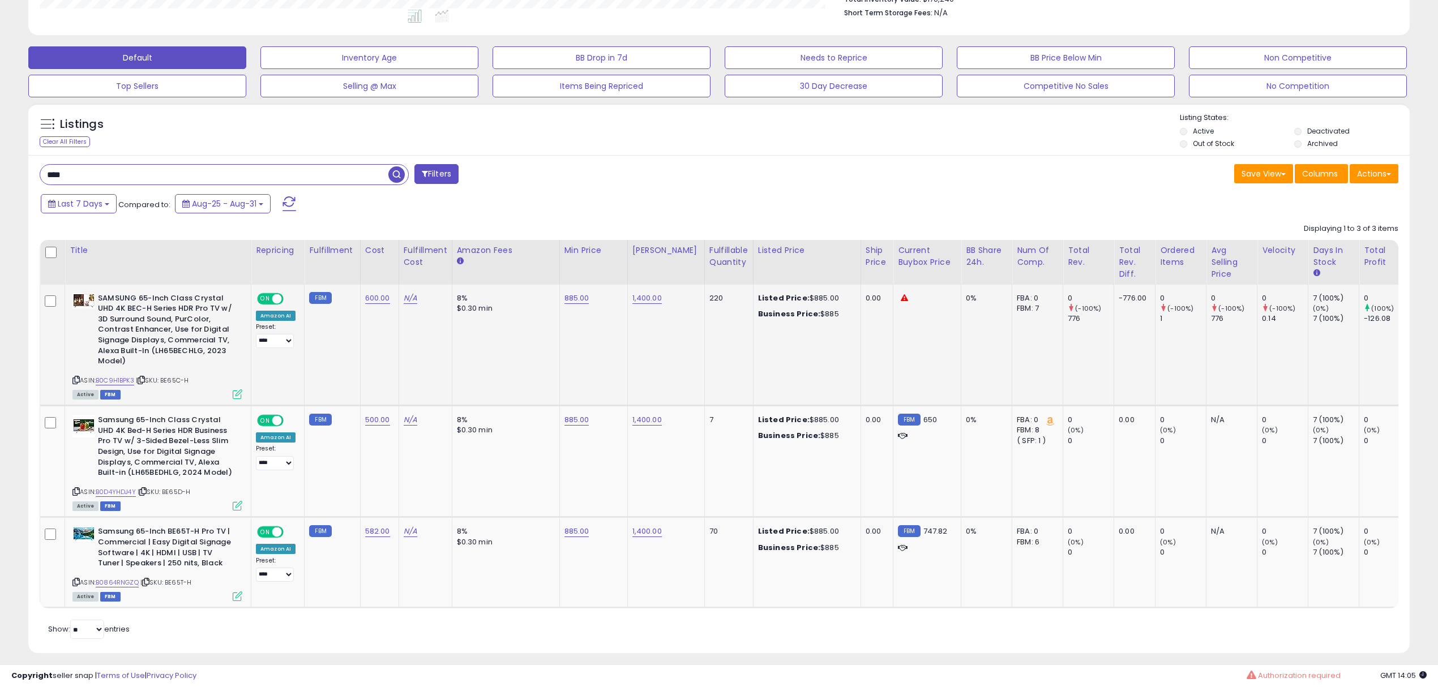 The image size is (1438, 687). What do you see at coordinates (1300, 676) in the screenshot?
I see `span: Authorization required` at bounding box center [1300, 676].